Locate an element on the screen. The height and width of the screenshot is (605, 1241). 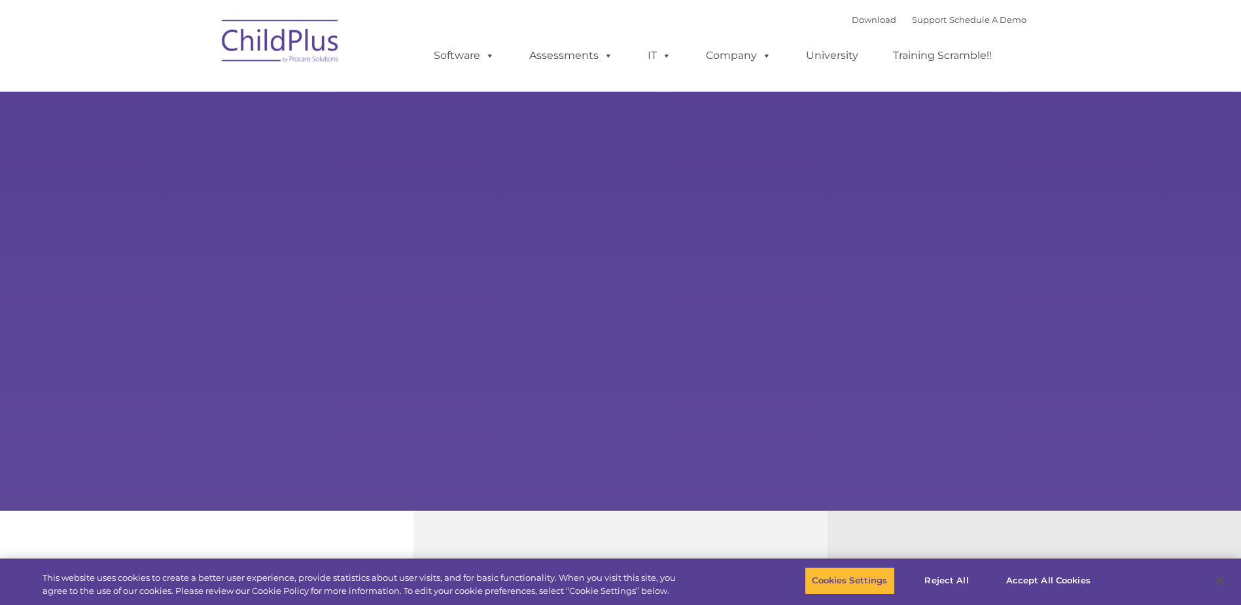
a: Support is located at coordinates (929, 20).